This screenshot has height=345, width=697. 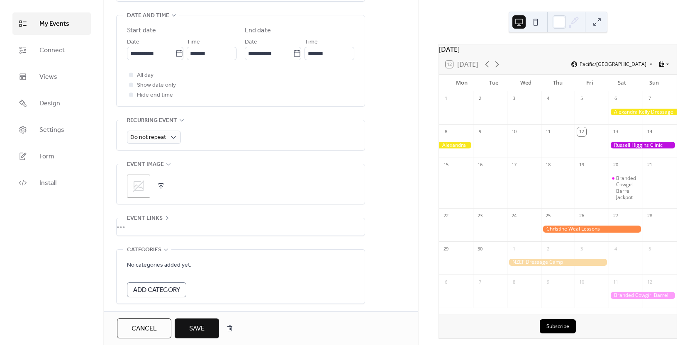 I want to click on span: Hide end time, so click(x=155, y=95).